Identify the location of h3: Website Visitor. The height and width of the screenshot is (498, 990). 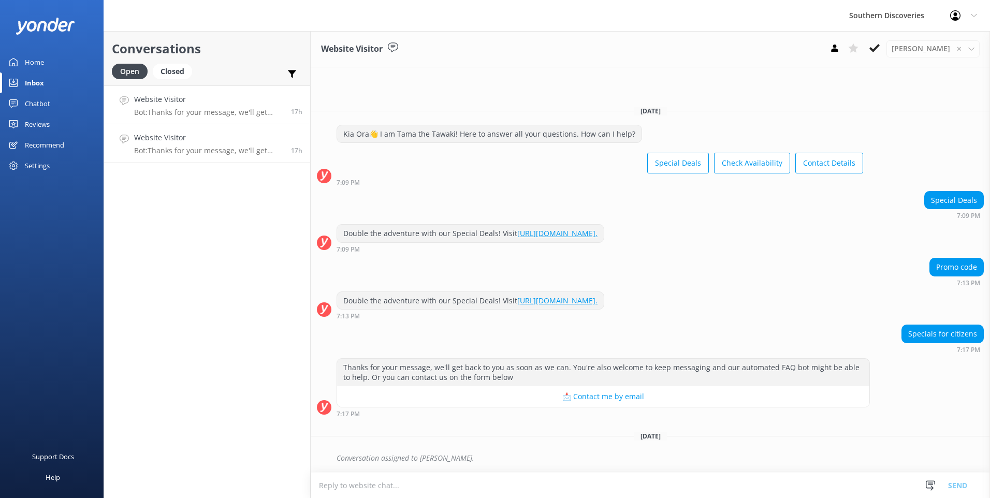
(352, 49).